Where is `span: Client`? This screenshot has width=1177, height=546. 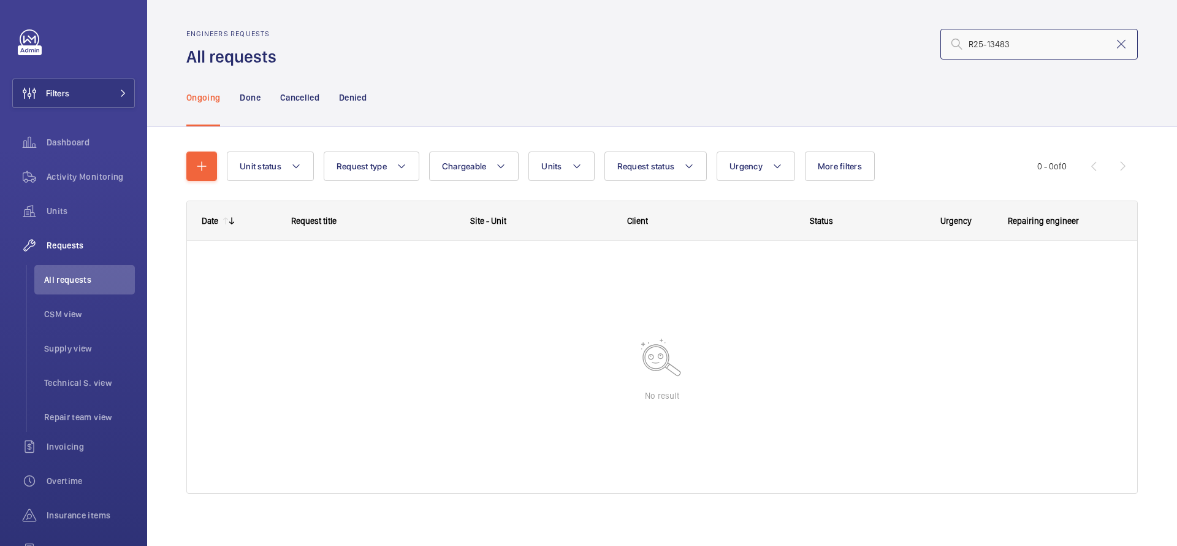 span: Client is located at coordinates (638, 221).